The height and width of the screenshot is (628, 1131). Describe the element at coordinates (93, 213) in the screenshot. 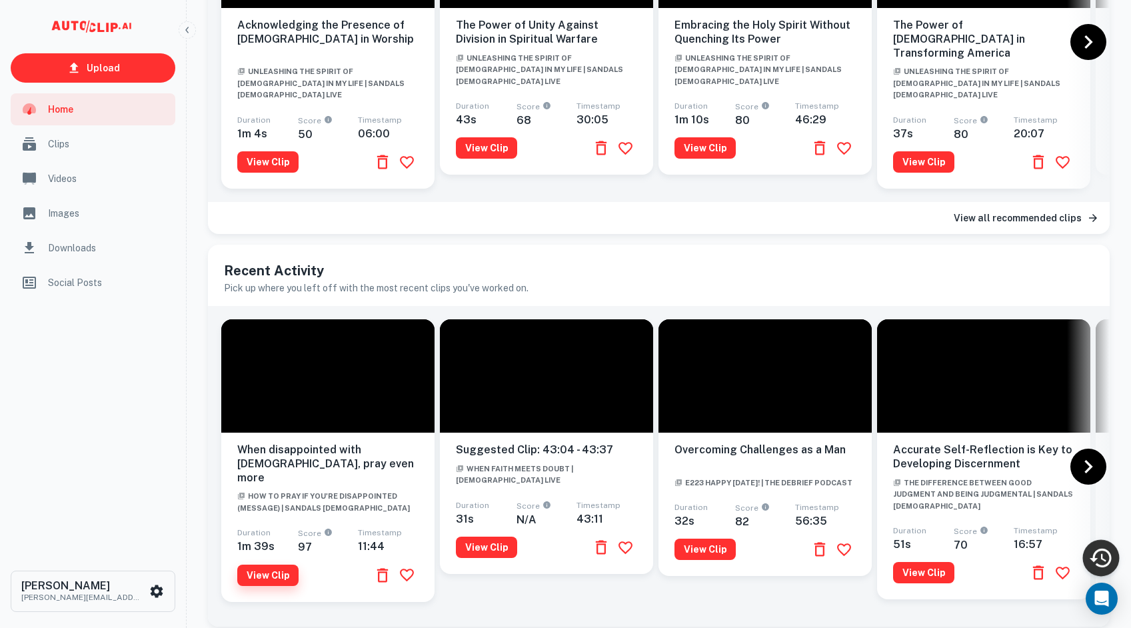

I see `a: Images` at that location.